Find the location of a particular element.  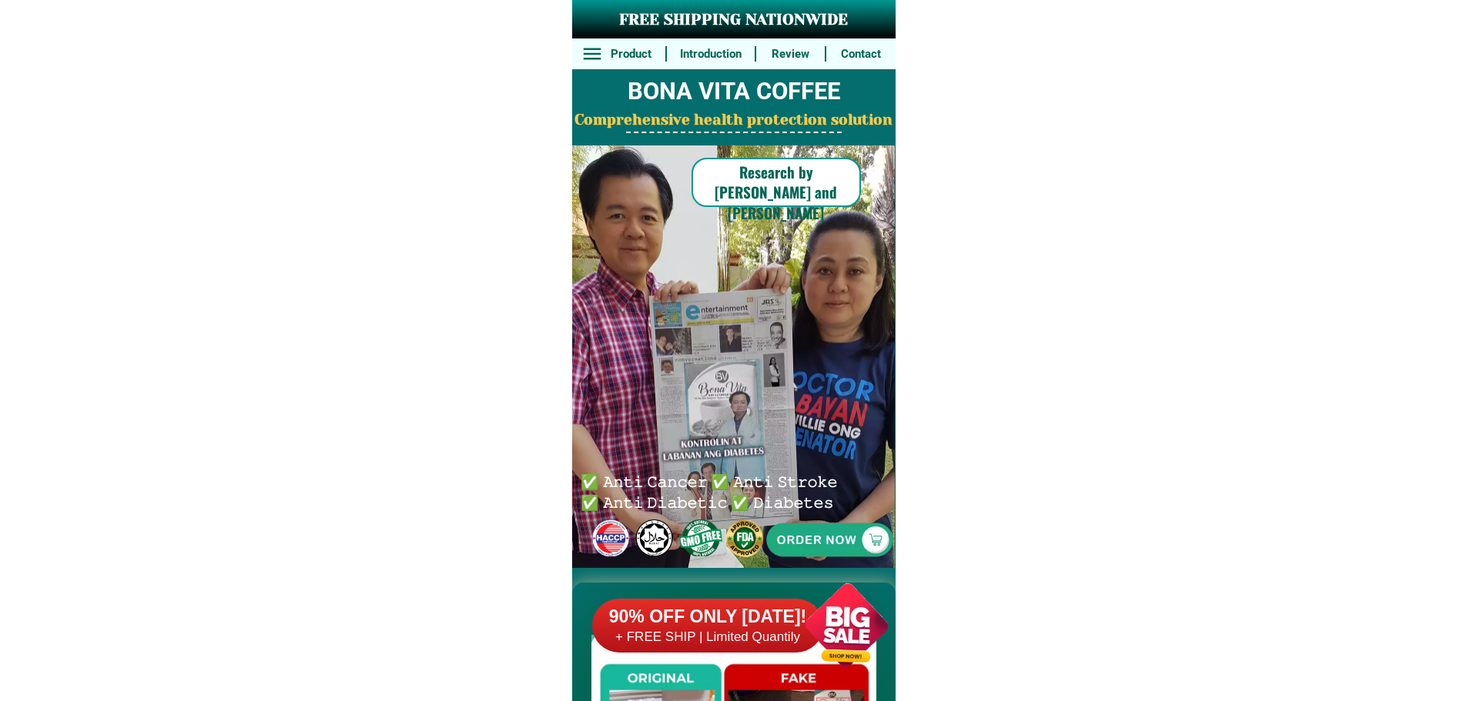

h6: Product is located at coordinates (631, 54).